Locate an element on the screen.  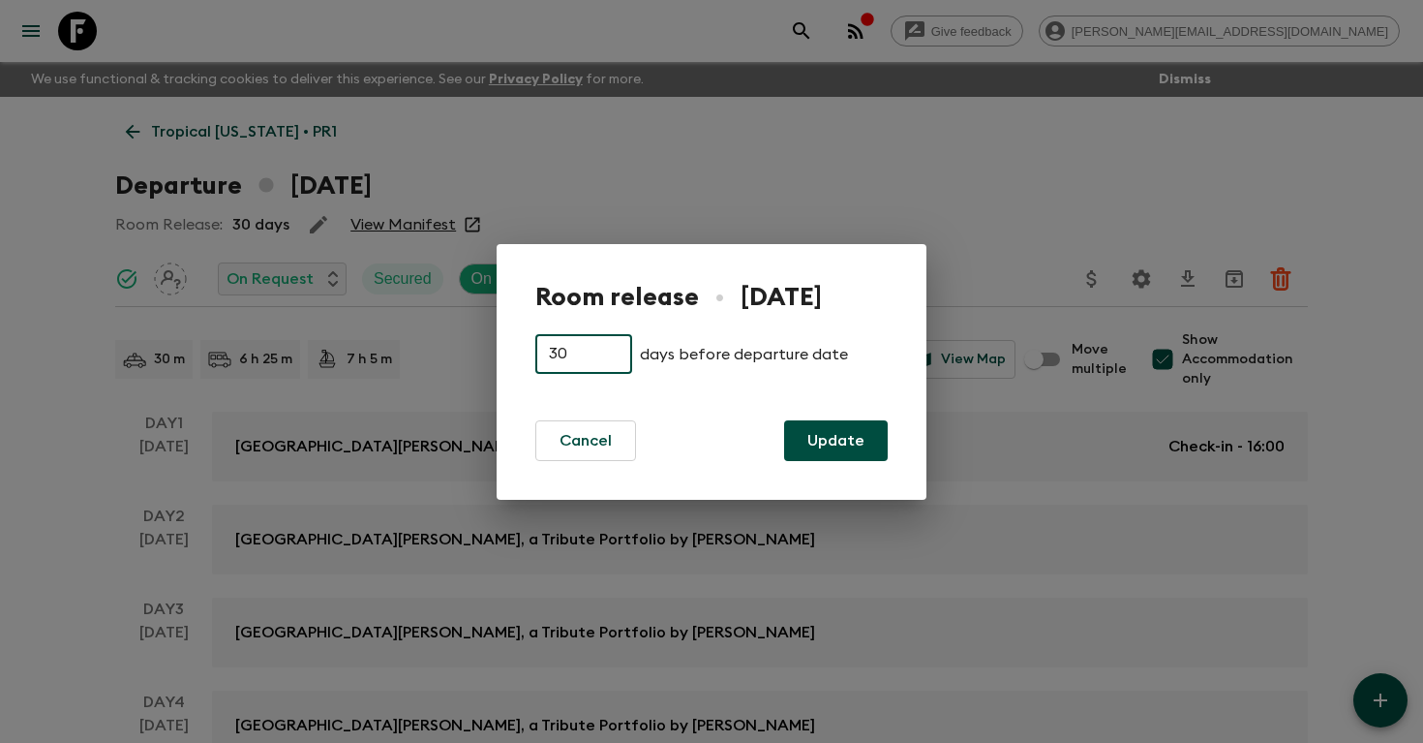
input: e.g. 30 is located at coordinates (584, 354).